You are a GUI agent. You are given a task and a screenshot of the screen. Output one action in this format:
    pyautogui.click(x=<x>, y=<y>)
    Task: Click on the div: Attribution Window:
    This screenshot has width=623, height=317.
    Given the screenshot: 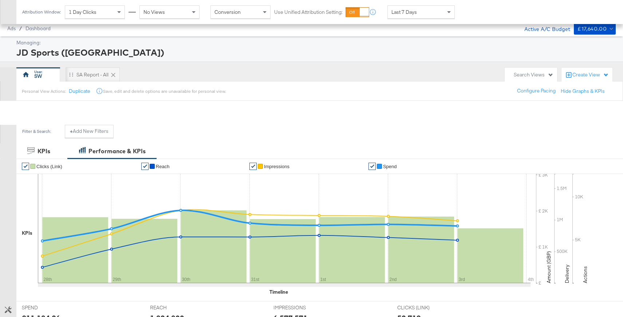 What is the action you would take?
    pyautogui.click(x=41, y=12)
    